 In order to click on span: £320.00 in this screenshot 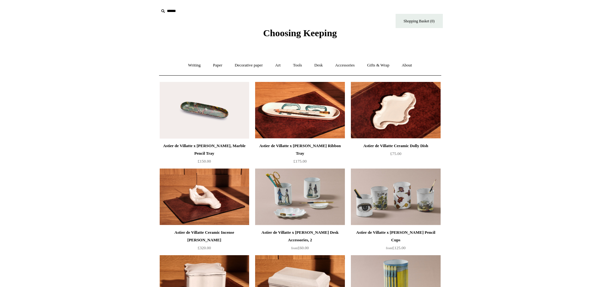, I will do `click(204, 248)`.